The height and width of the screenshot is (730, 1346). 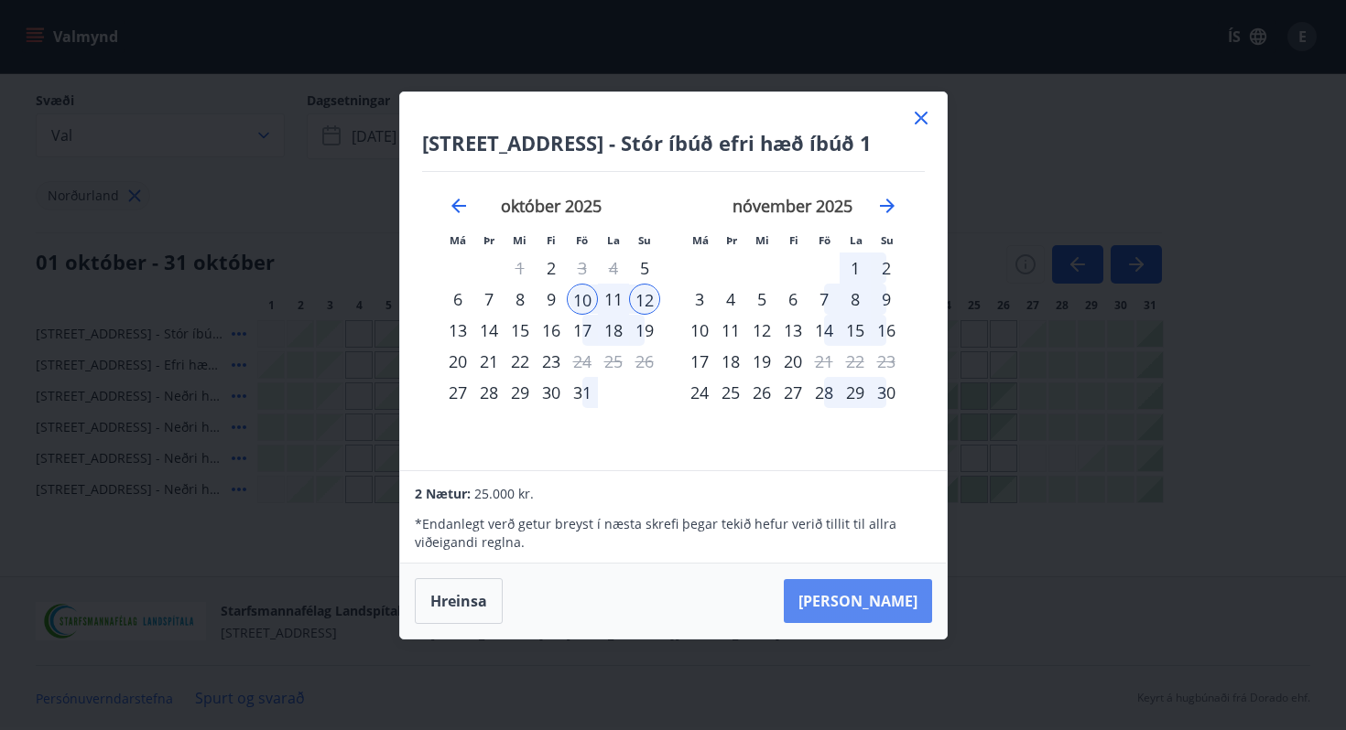 I want to click on td: Choose mánudagur, 13. október 2025 as your check-in date. It’s available., so click(x=458, y=330).